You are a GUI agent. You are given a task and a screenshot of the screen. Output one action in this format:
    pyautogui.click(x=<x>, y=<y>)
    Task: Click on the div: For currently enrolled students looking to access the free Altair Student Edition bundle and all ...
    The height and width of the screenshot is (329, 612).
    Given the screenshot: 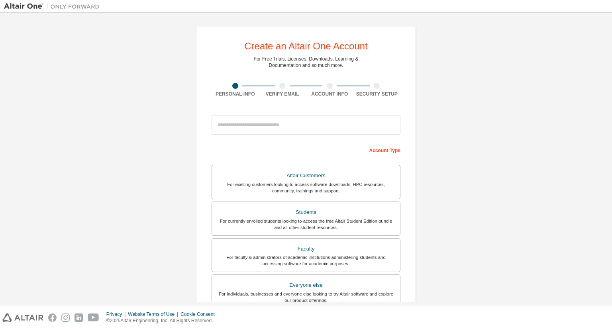 What is the action you would take?
    pyautogui.click(x=306, y=224)
    